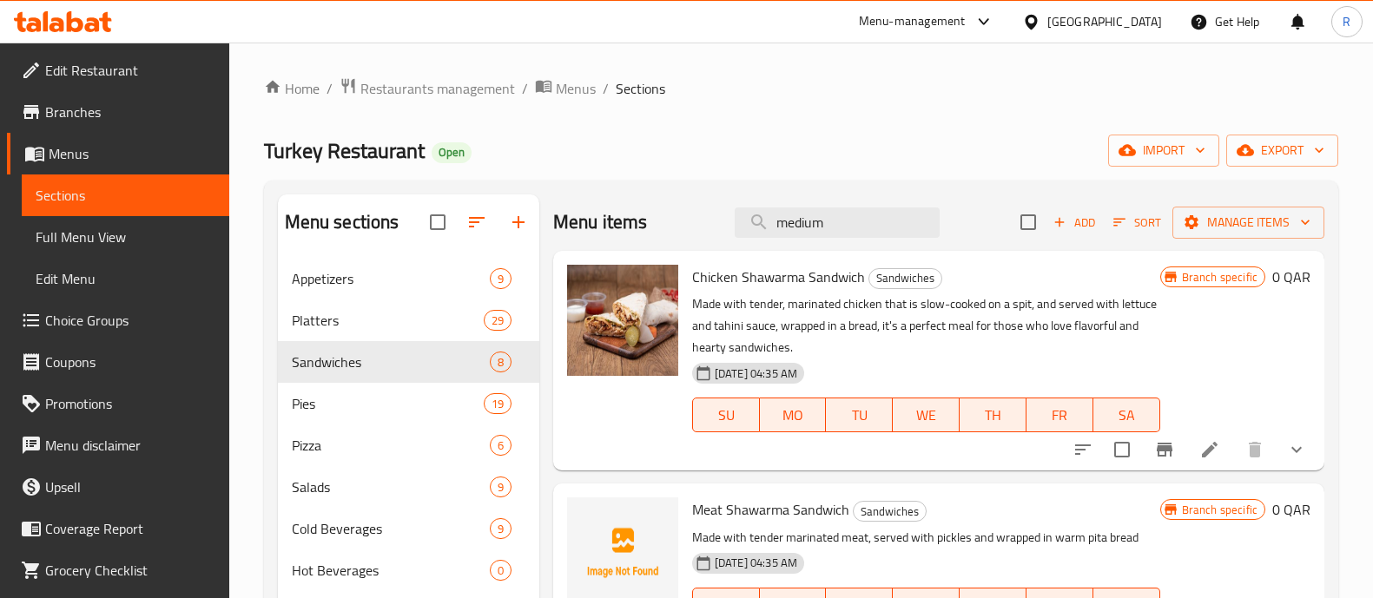 The width and height of the screenshot is (1373, 598). I want to click on div: Hot Beverages0, so click(408, 570).